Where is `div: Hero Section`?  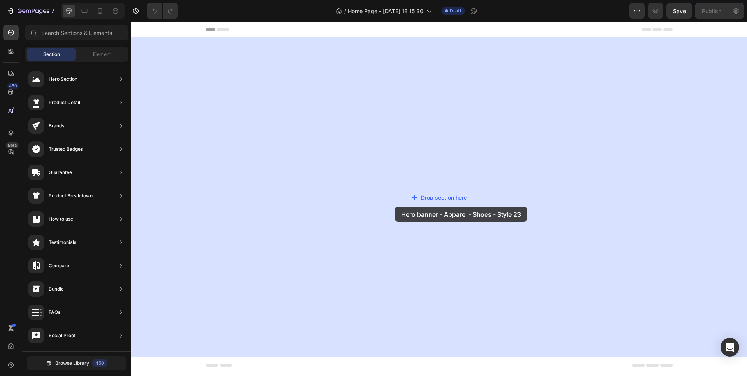
div: Hero Section is located at coordinates (63, 79).